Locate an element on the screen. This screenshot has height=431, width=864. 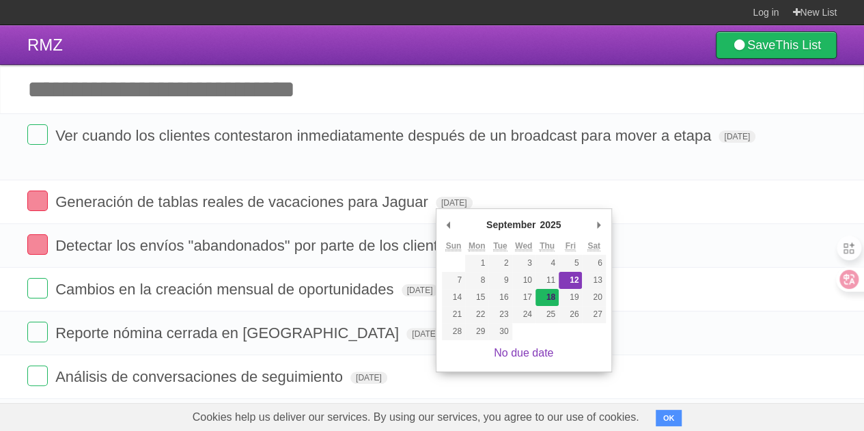
div: September is located at coordinates (511, 225).